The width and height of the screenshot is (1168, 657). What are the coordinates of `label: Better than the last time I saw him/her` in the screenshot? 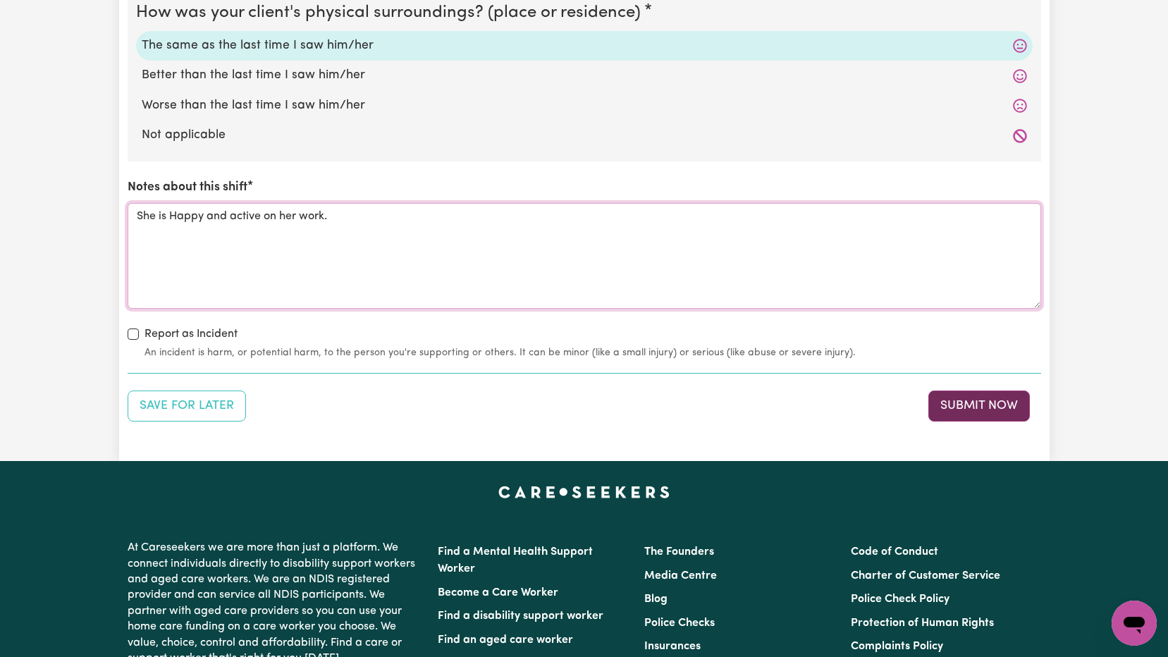 It's located at (584, 75).